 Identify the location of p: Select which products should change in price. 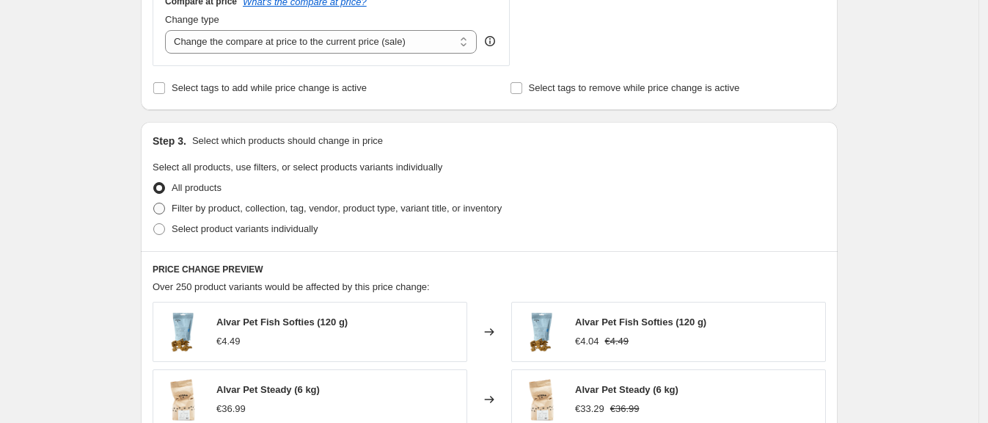
(288, 141).